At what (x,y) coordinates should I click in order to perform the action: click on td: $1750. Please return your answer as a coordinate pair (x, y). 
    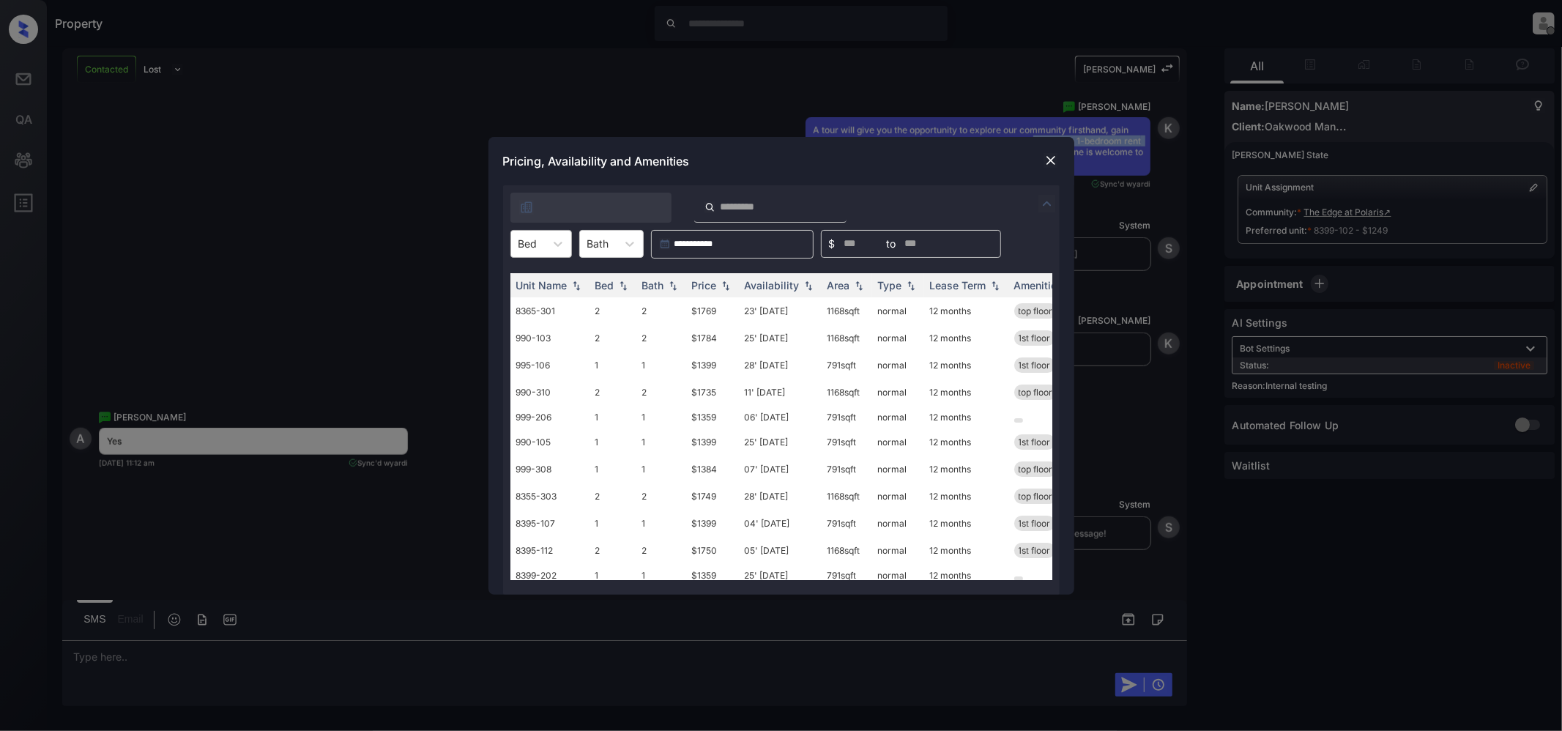
    Looking at the image, I should click on (713, 550).